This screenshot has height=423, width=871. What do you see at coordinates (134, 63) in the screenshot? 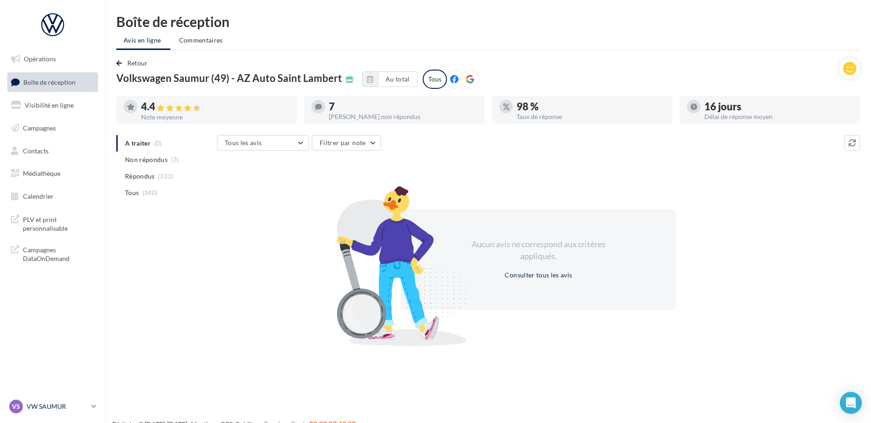
I see `button: Retour` at bounding box center [134, 63].